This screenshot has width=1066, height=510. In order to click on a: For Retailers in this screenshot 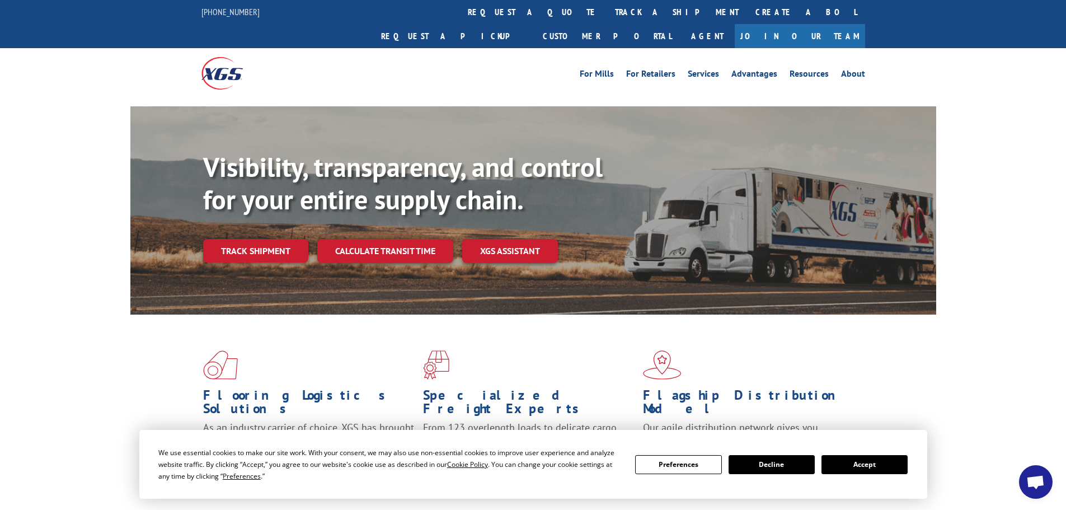, I will do `click(651, 76)`.